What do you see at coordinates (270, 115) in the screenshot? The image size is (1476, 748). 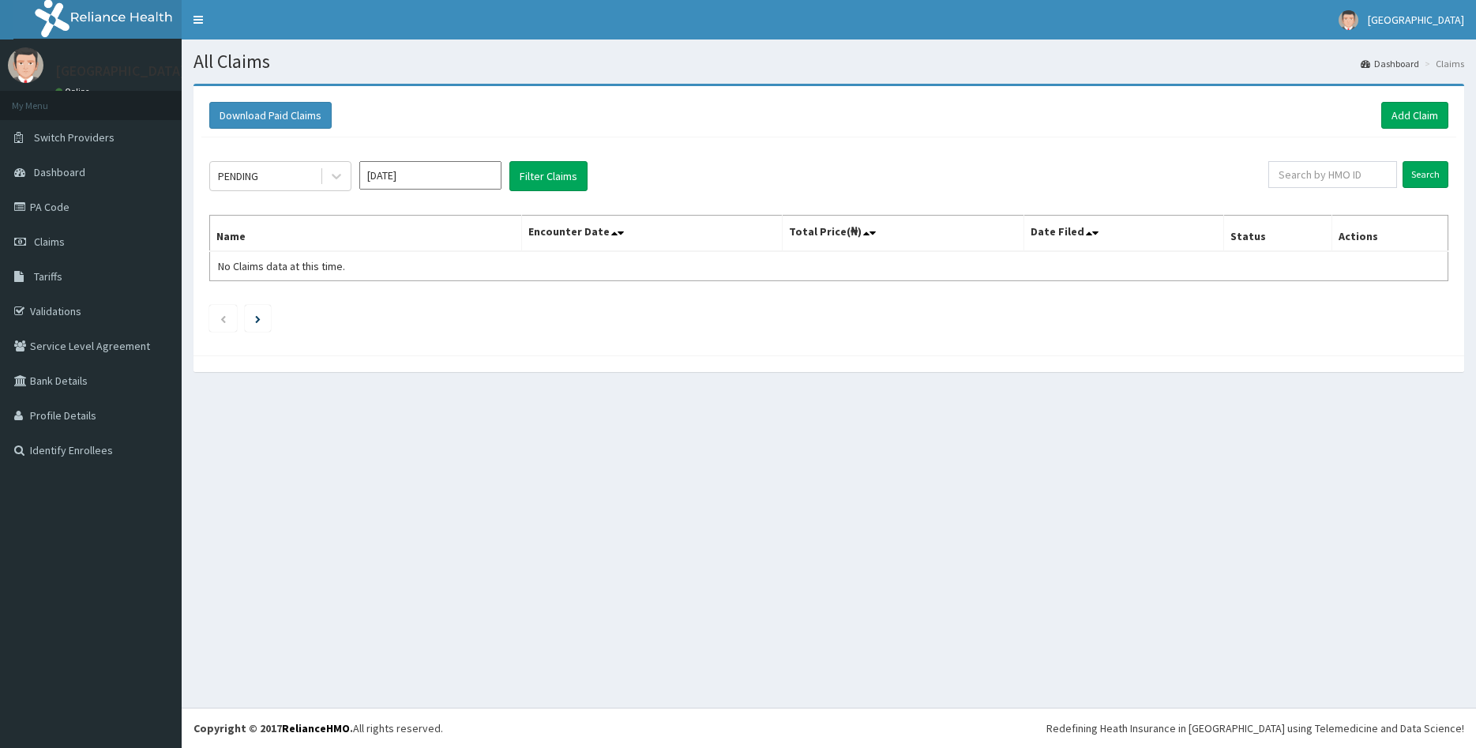 I see `button: Download Paid Claims` at bounding box center [270, 115].